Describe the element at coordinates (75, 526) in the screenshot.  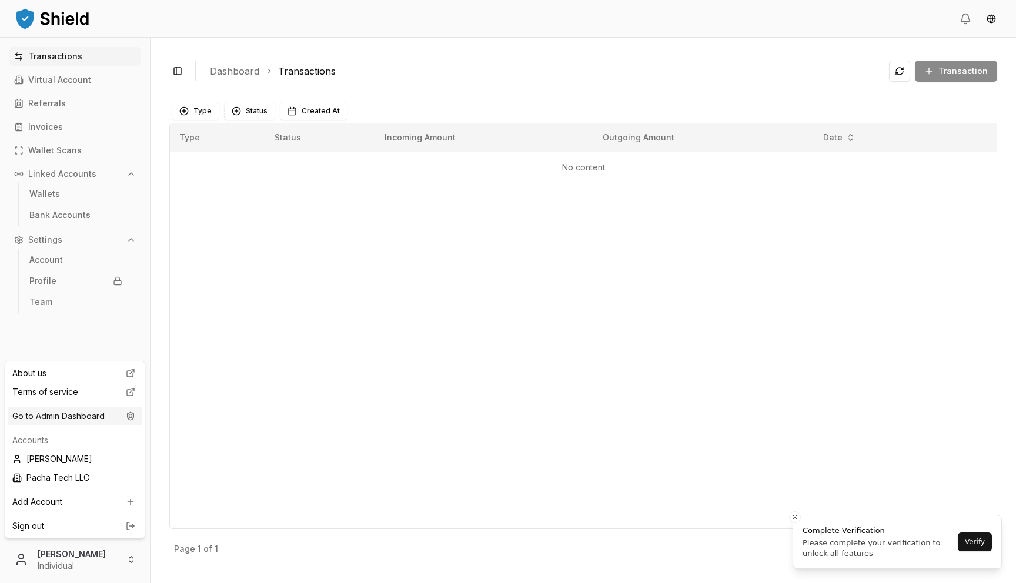
I see `a: Sign out` at that location.